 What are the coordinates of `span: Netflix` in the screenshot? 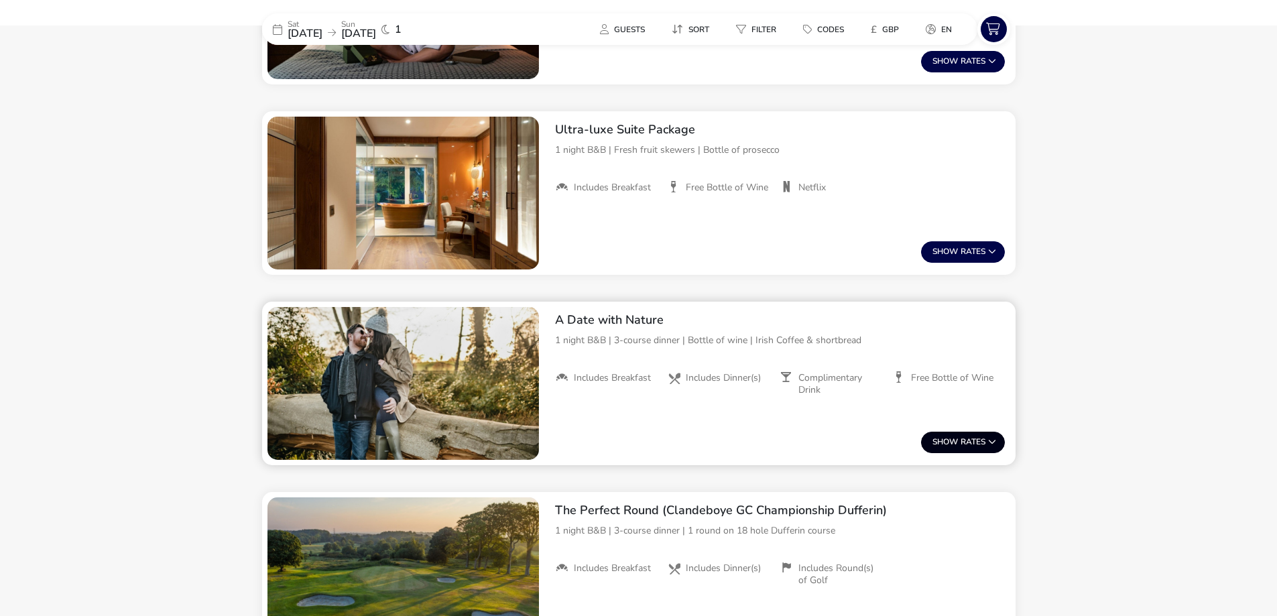 It's located at (812, 188).